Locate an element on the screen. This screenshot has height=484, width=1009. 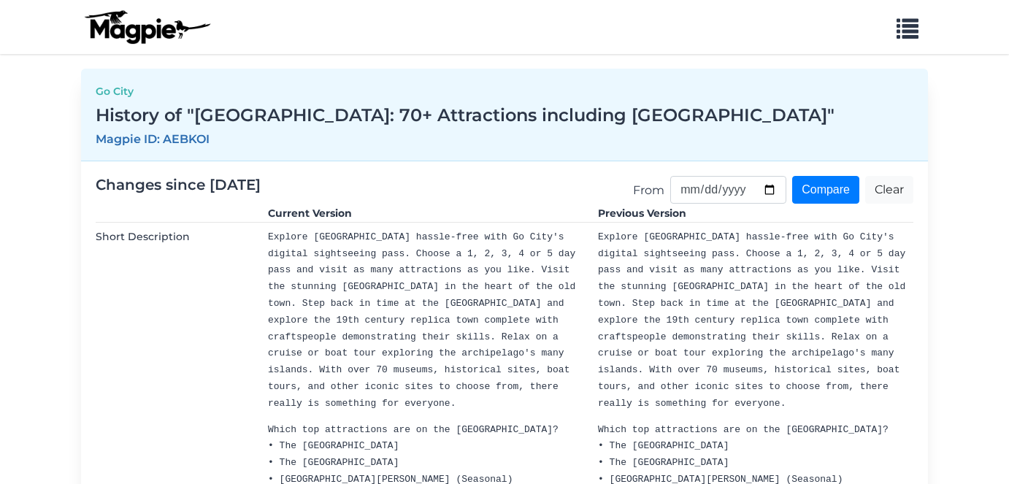
h5: Magpie ID: AEBKOI is located at coordinates (505, 139).